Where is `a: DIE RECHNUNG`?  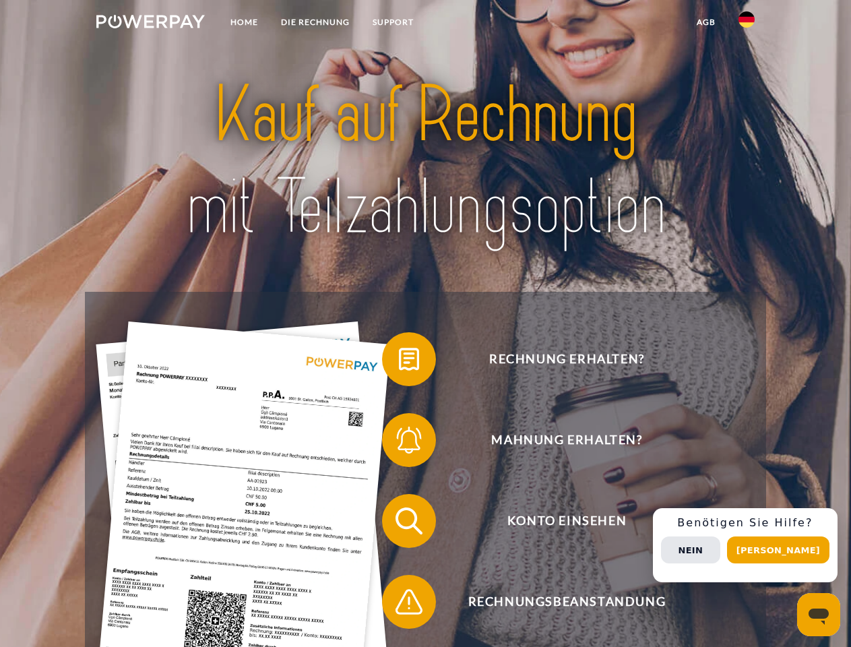 a: DIE RECHNUNG is located at coordinates (315, 22).